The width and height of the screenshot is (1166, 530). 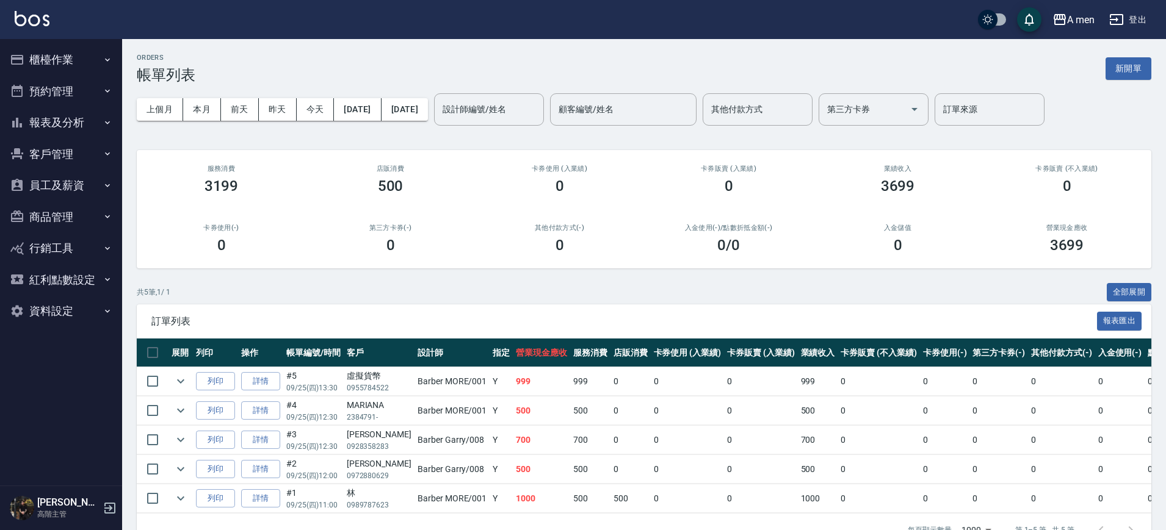 What do you see at coordinates (379, 505) in the screenshot?
I see `p: 0989787623` at bounding box center [379, 505].